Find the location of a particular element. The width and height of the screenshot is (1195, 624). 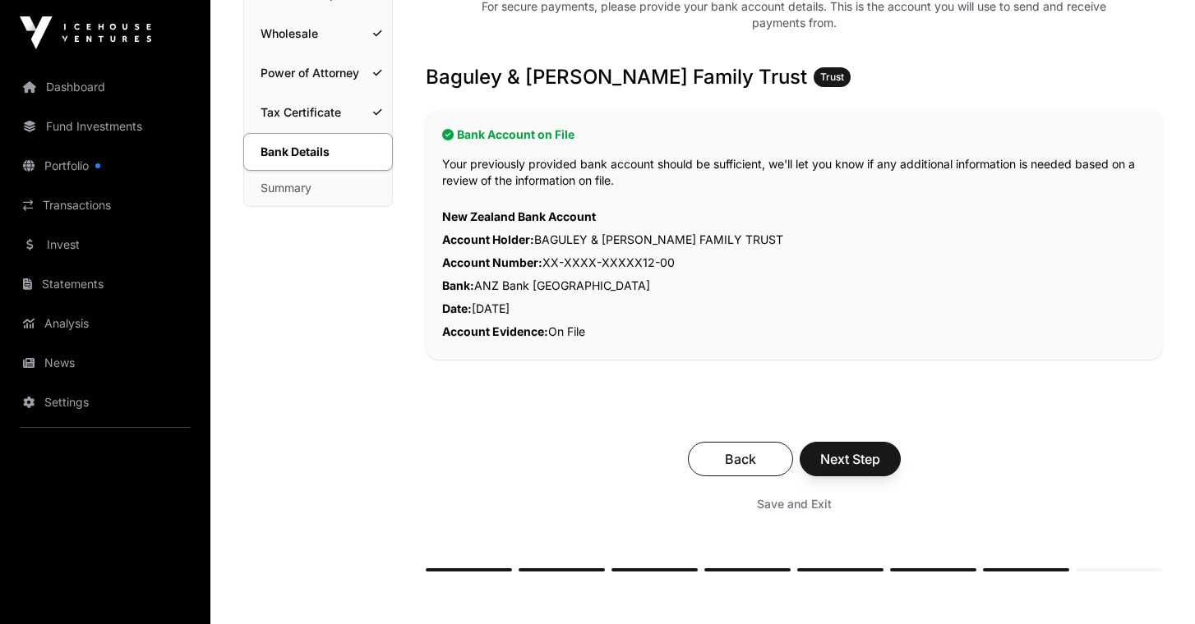

span: Account Holder: is located at coordinates (488, 239).